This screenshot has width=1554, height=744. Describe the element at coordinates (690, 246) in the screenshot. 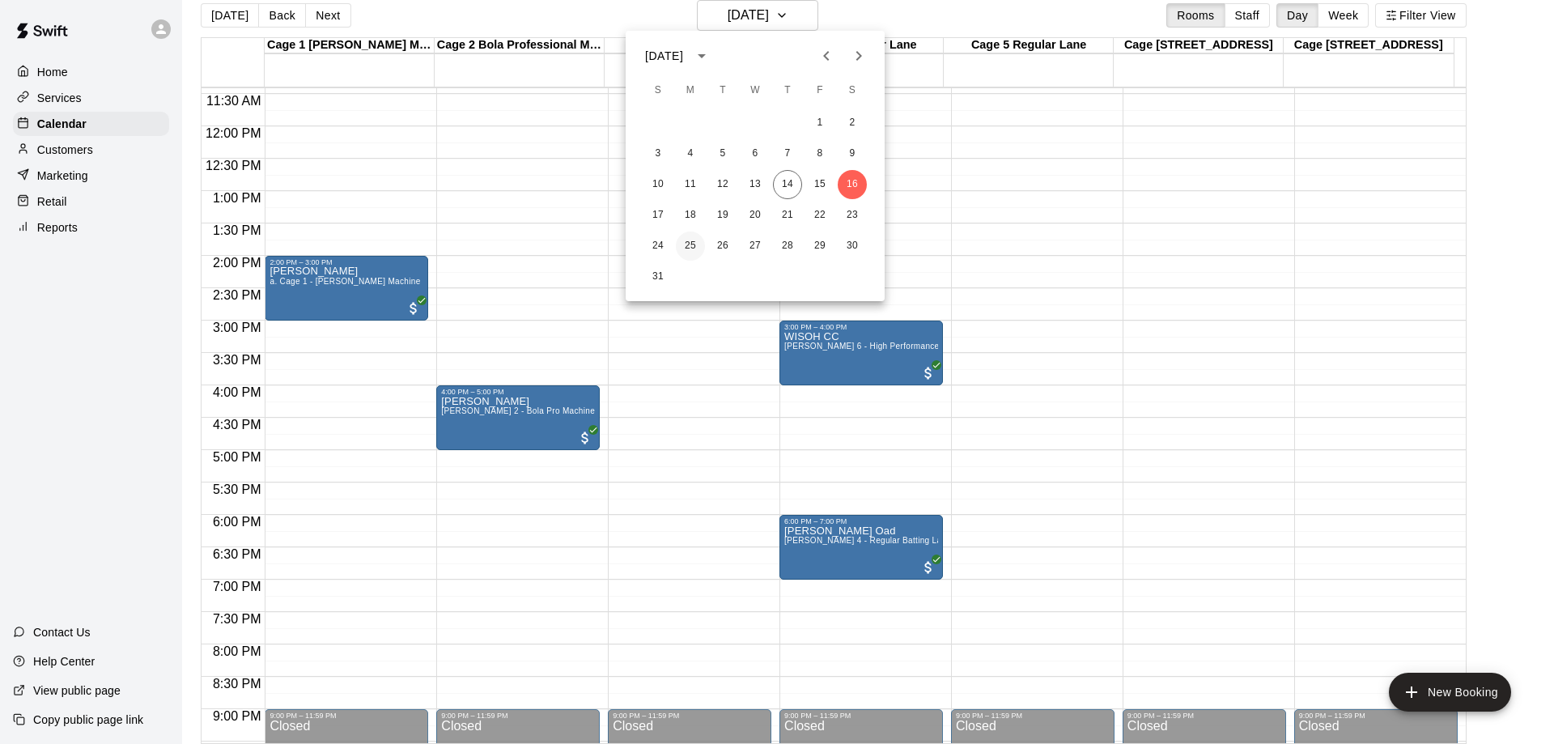

I see `button: 25` at that location.